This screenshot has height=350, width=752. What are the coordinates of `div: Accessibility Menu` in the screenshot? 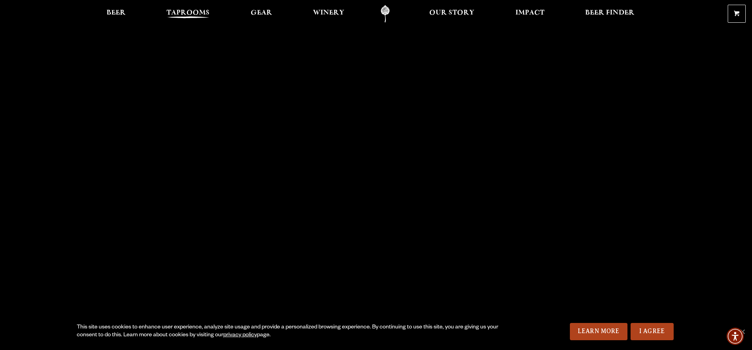 It's located at (735, 336).